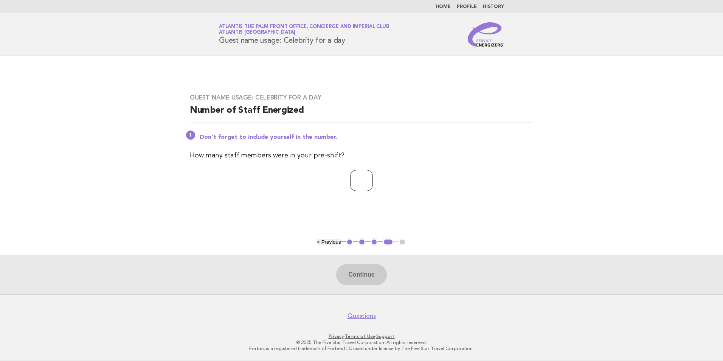 The width and height of the screenshot is (723, 361). What do you see at coordinates (388, 242) in the screenshot?
I see `button: 4` at bounding box center [388, 242].